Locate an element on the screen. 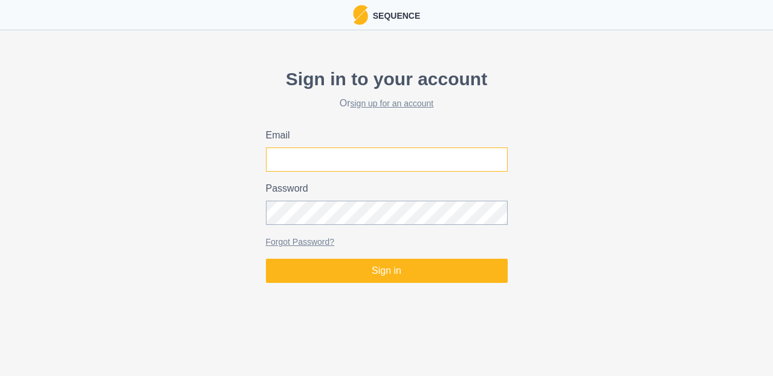 The image size is (773, 376). img: Logo is located at coordinates (360, 15).